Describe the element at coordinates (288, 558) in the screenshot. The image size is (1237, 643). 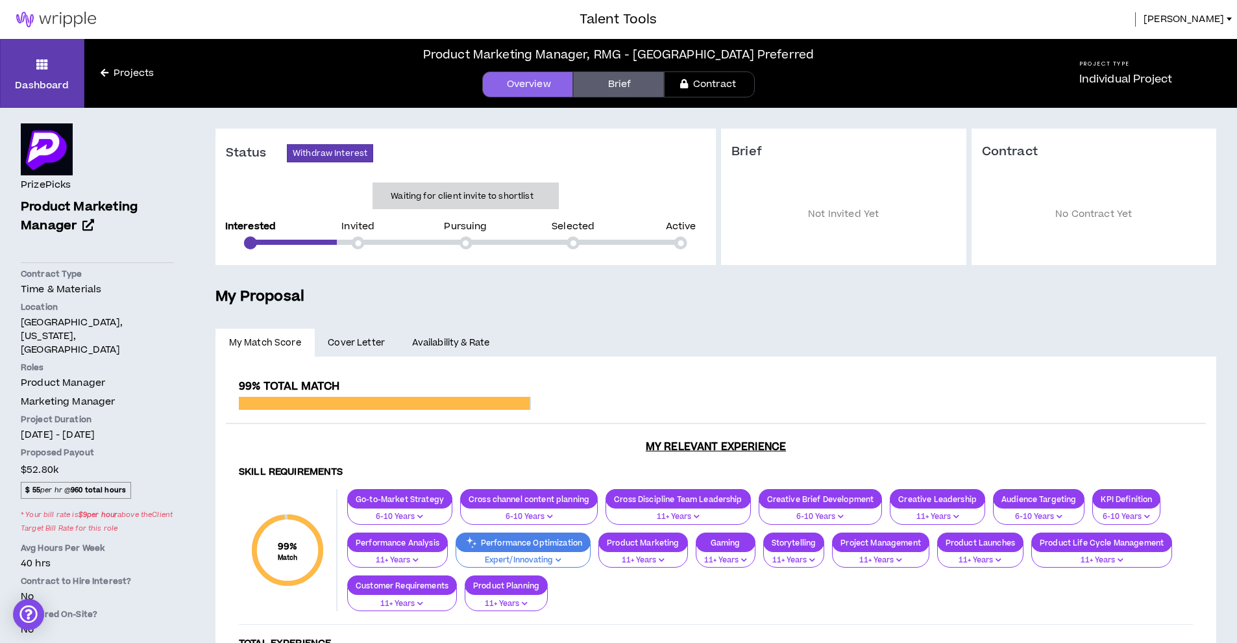
I see `small: Match` at that location.